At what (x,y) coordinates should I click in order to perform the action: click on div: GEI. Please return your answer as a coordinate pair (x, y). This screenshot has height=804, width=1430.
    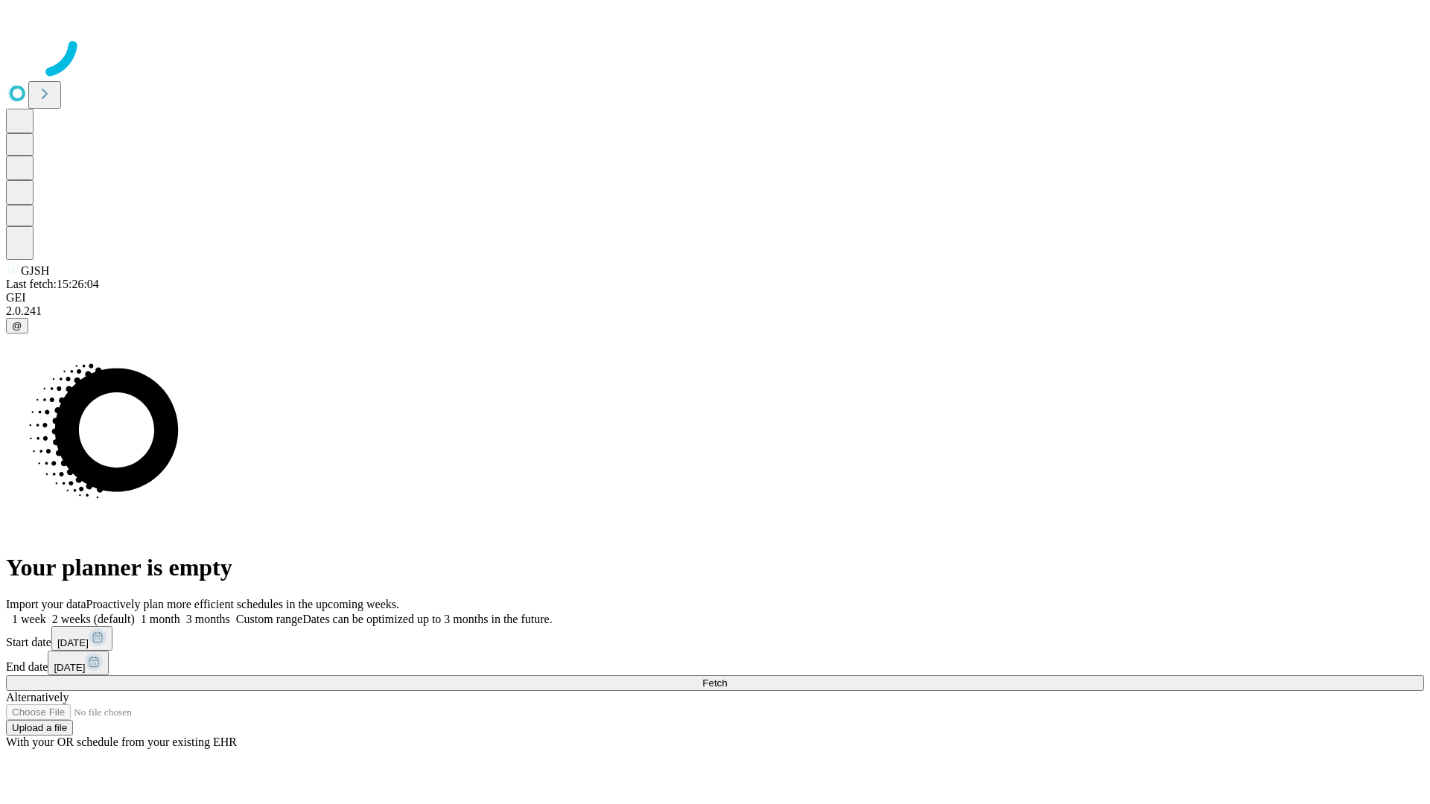
    Looking at the image, I should click on (715, 298).